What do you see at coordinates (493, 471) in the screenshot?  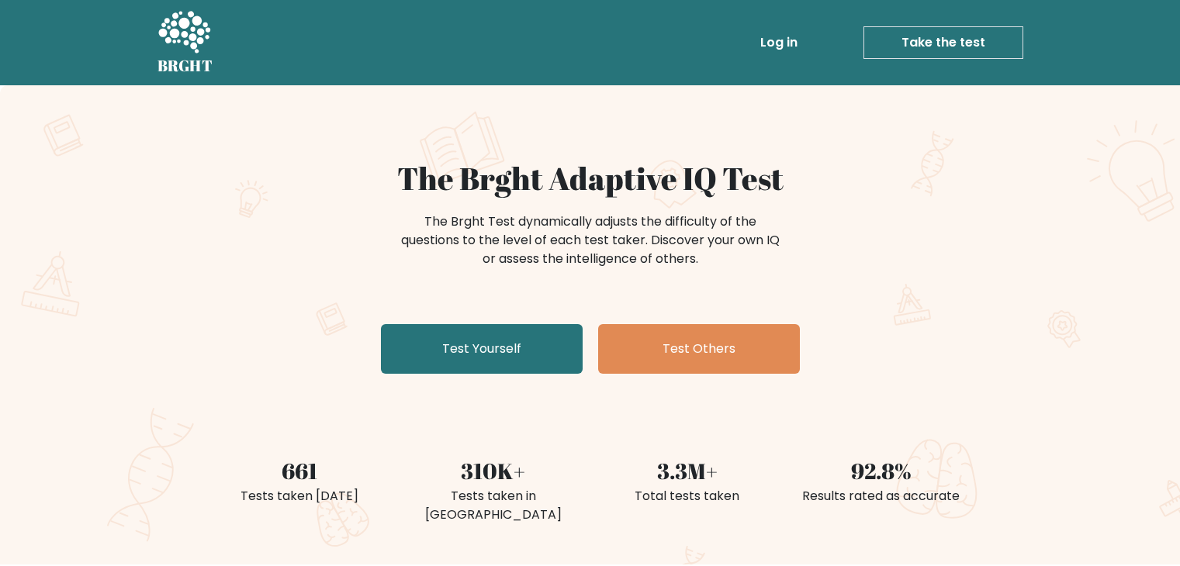 I see `div: 310K+` at bounding box center [493, 471].